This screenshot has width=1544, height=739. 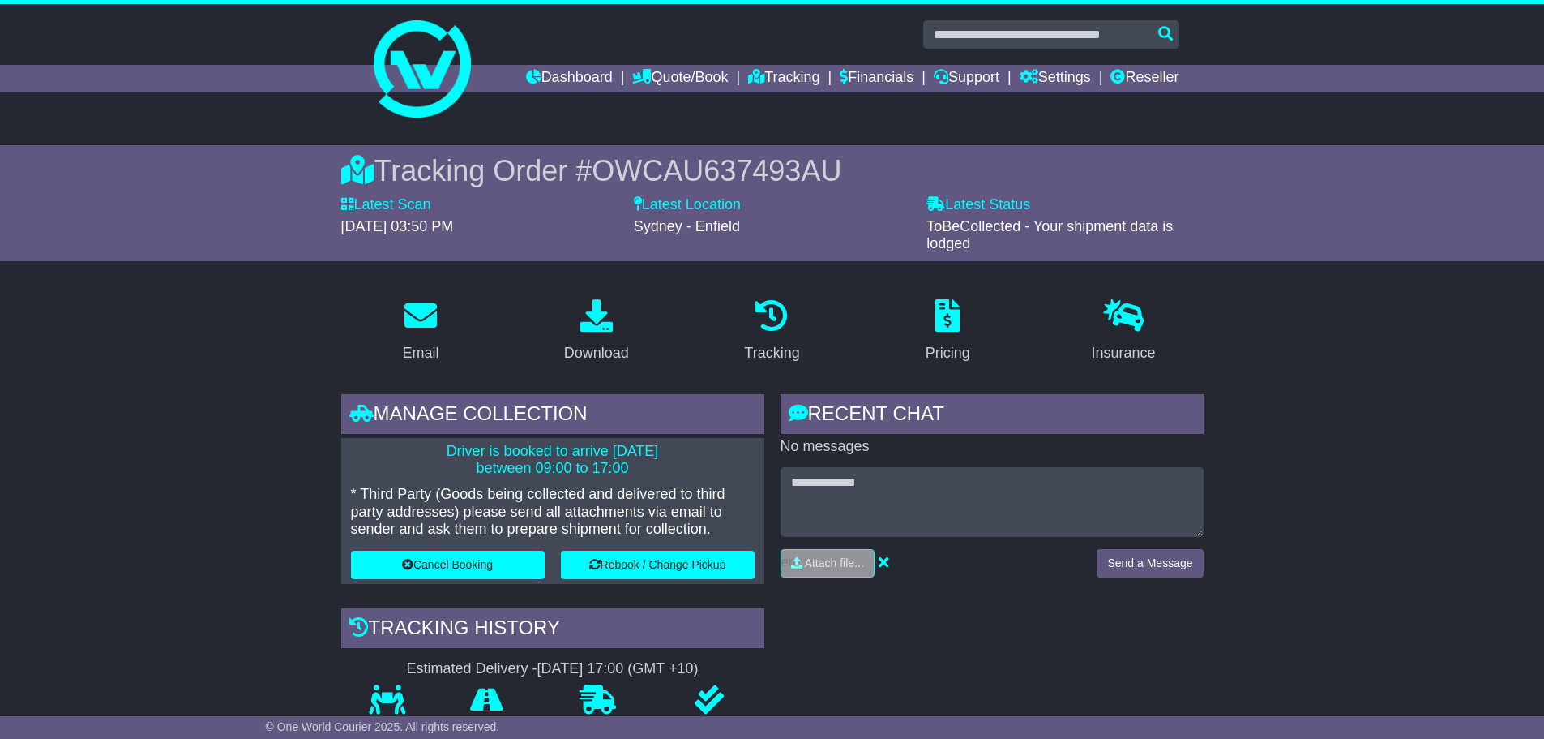 What do you see at coordinates (1124, 332) in the screenshot?
I see `a: Insurance` at bounding box center [1124, 332].